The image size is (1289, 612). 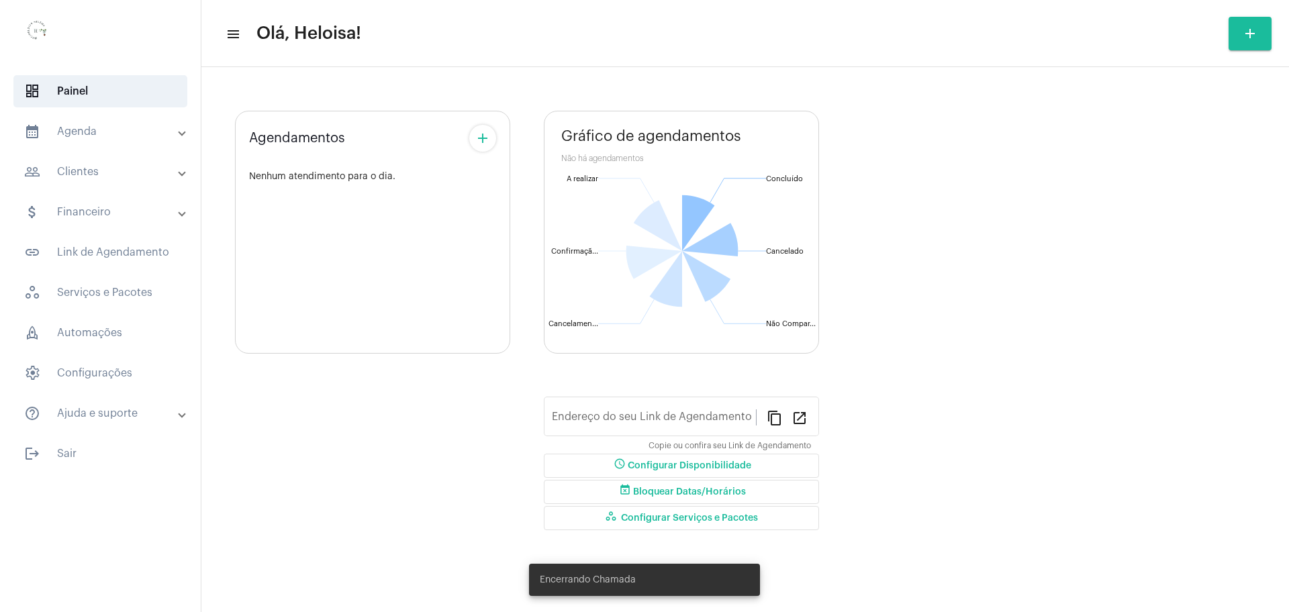 What do you see at coordinates (784, 179) in the screenshot?
I see `text: Concluído` at bounding box center [784, 179].